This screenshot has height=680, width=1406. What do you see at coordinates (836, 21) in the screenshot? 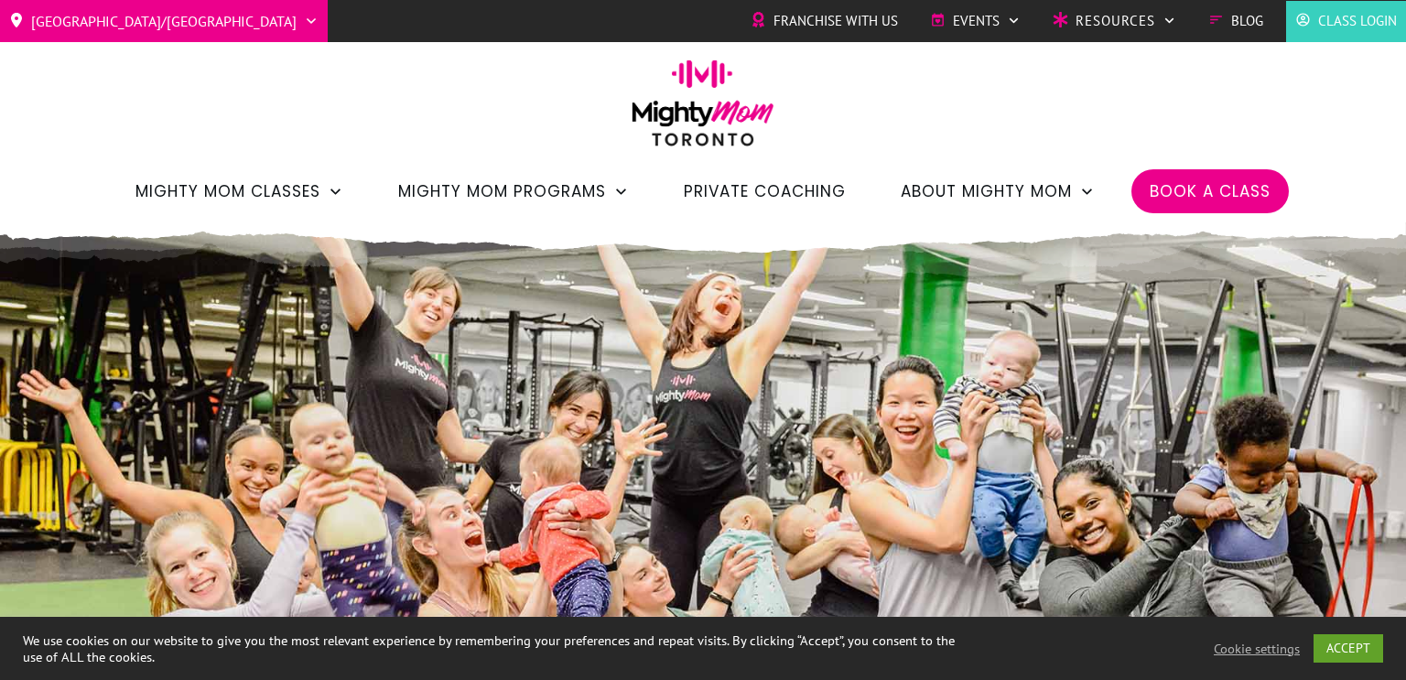
I see `span: Franchise with Us` at bounding box center [836, 21].